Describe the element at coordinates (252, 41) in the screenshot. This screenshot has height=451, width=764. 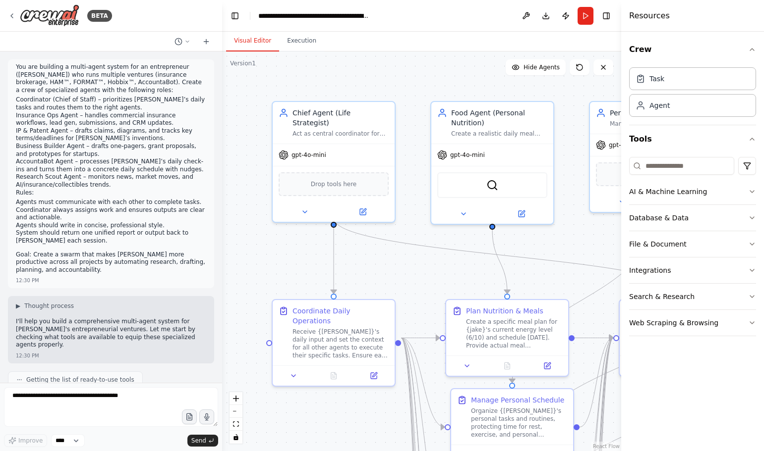
I see `button: Visual Editor` at that location.